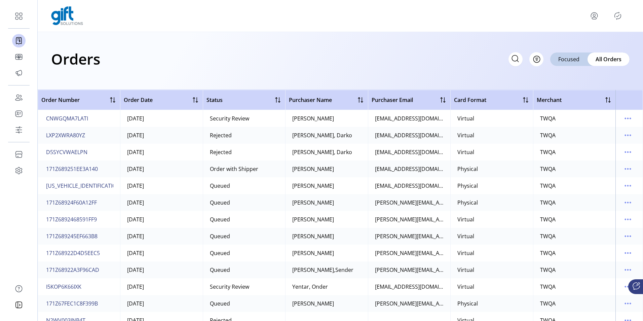  What do you see at coordinates (71, 202) in the screenshot?
I see `span: 171Z68924F60A12FF` at bounding box center [71, 202].